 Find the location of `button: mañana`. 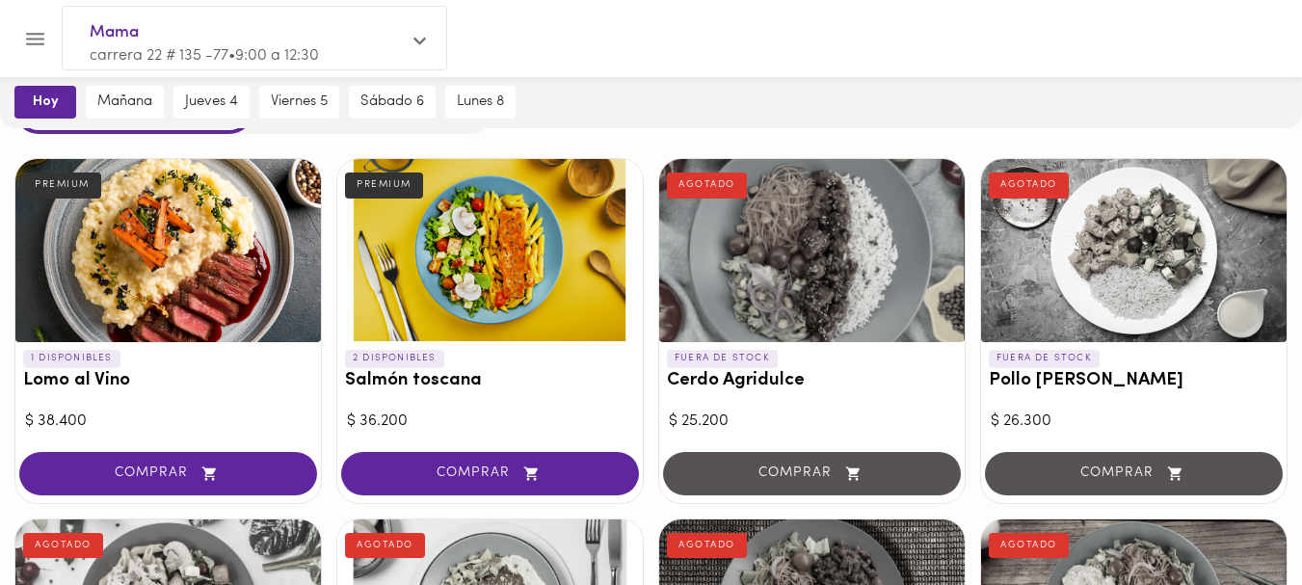

button: mañana is located at coordinates (124, 102).